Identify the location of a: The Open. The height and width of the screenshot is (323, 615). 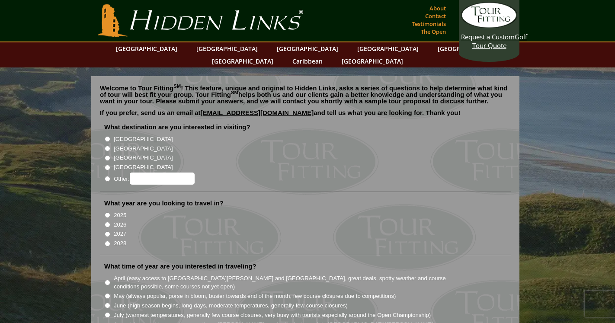
(434, 32).